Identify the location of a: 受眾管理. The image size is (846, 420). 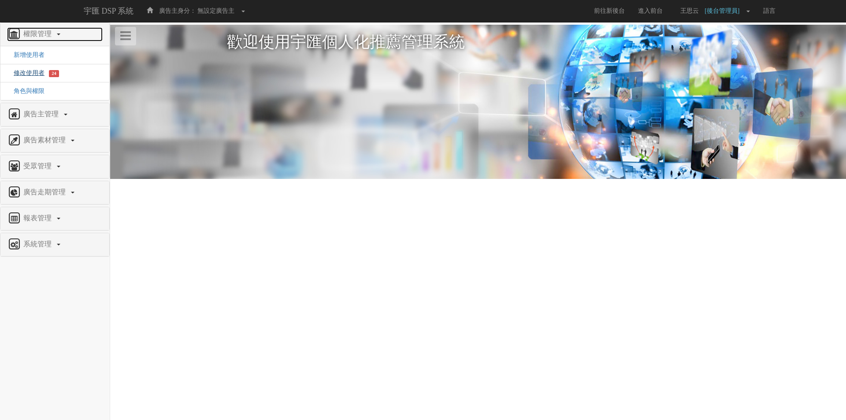
(55, 167).